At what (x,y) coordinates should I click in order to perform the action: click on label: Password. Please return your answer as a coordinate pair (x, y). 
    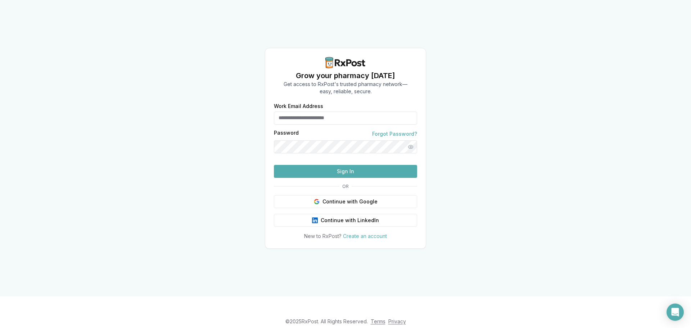
    Looking at the image, I should click on (286, 134).